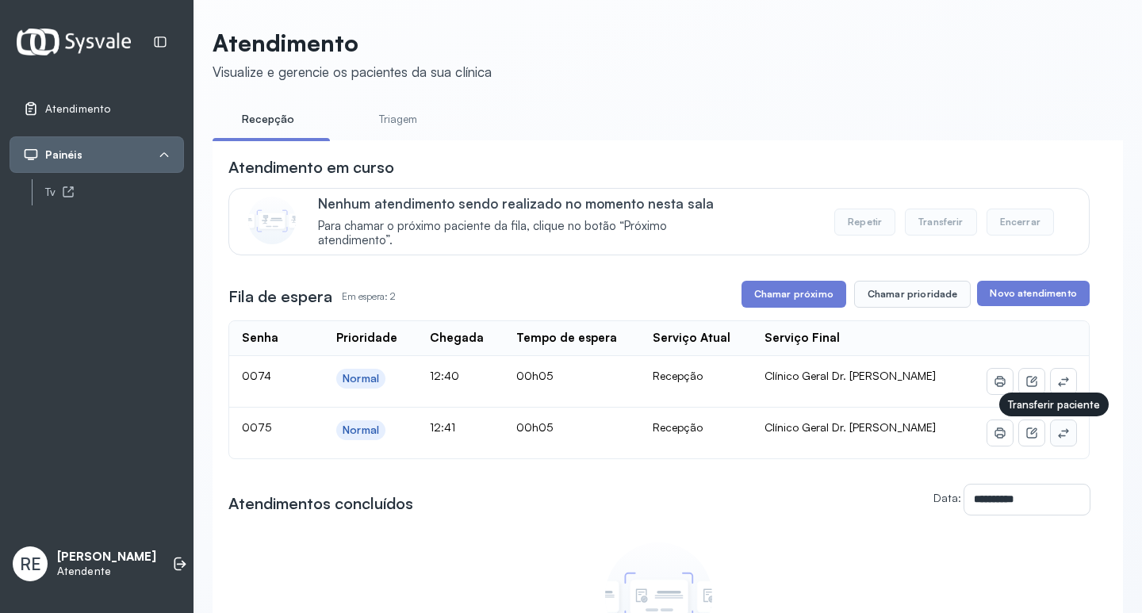  Describe the element at coordinates (1033, 293) in the screenshot. I see `button: Novo atendimento` at that location.